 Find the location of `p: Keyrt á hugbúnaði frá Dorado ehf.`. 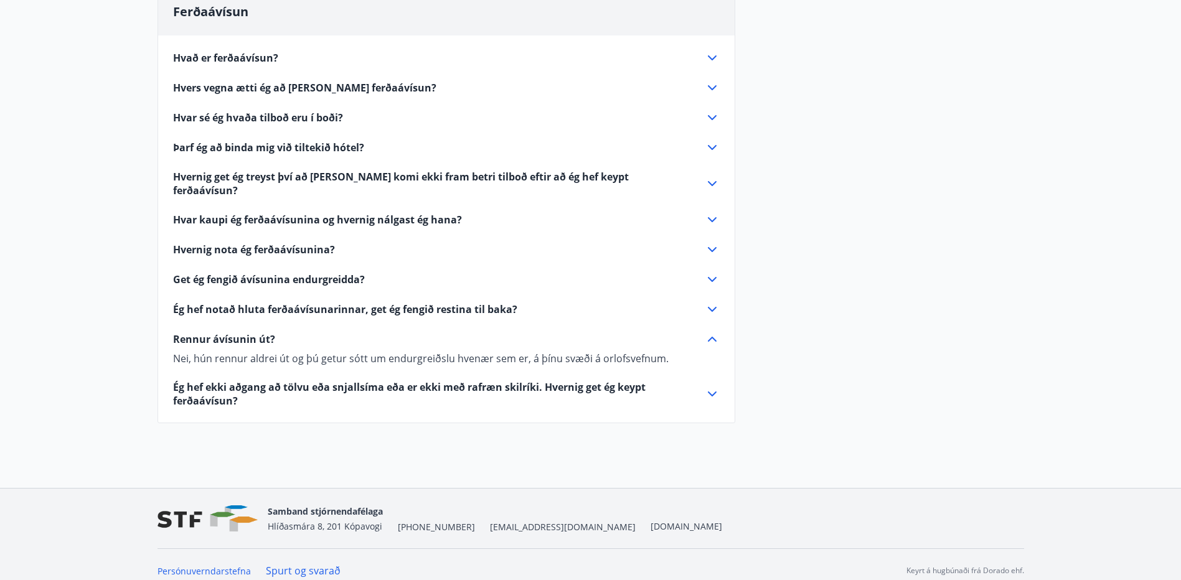

p: Keyrt á hugbúnaði frá Dorado ehf. is located at coordinates (965, 571).